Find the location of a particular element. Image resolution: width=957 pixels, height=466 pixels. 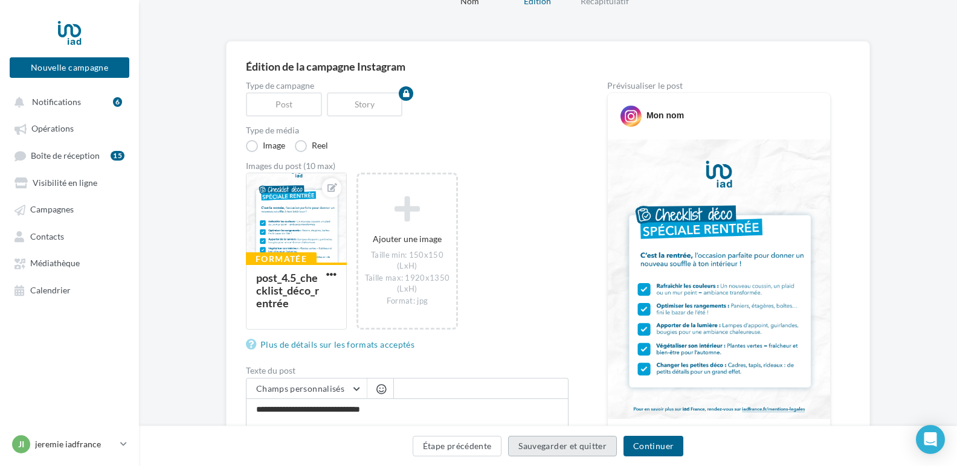

button: Champs personnalisés is located at coordinates (306, 389).